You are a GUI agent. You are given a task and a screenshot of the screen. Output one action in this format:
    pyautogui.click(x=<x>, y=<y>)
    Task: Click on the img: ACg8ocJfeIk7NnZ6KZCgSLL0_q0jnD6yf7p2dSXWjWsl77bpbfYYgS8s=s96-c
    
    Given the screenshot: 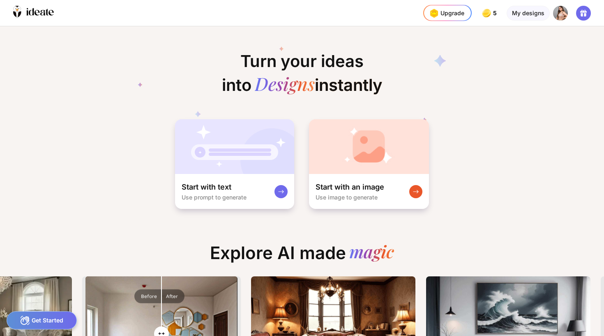 What is the action you would take?
    pyautogui.click(x=560, y=13)
    